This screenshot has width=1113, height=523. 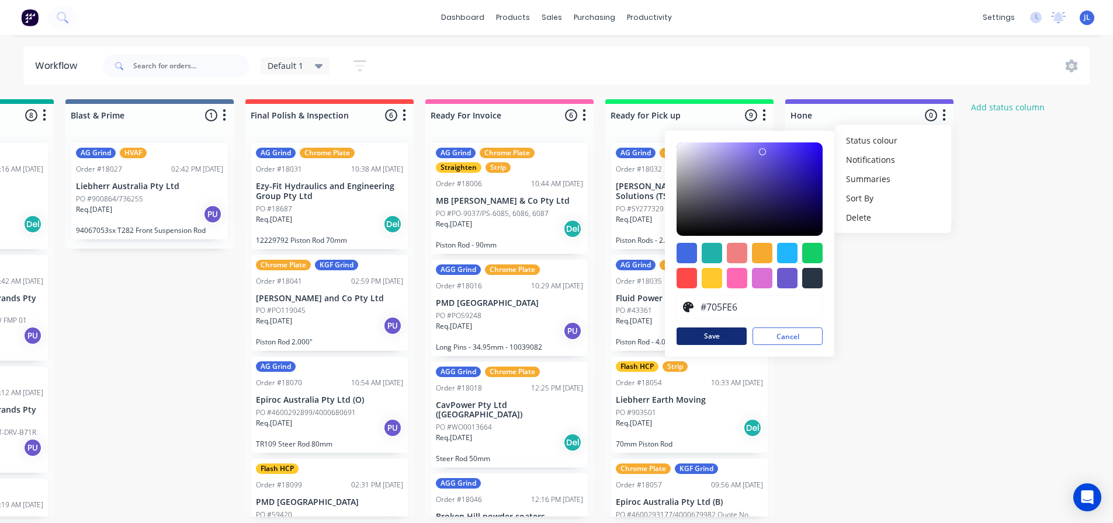 What do you see at coordinates (634, 311) in the screenshot?
I see `p: PO #43361` at bounding box center [634, 311].